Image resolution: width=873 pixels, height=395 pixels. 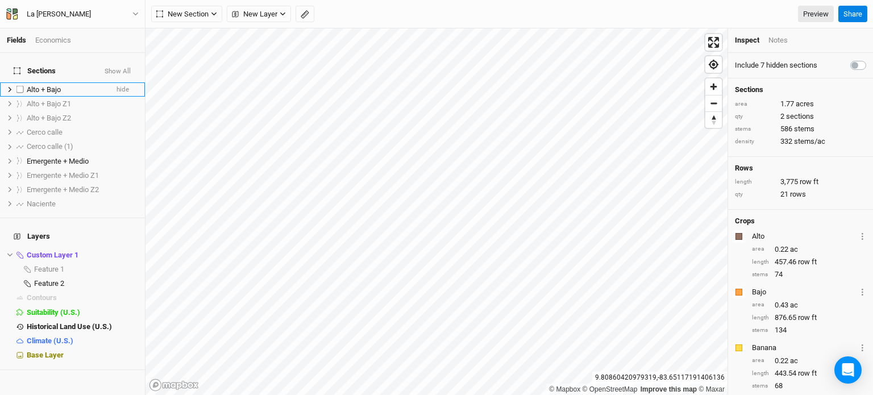 I want to click on a: Mapbox logo, so click(x=174, y=385).